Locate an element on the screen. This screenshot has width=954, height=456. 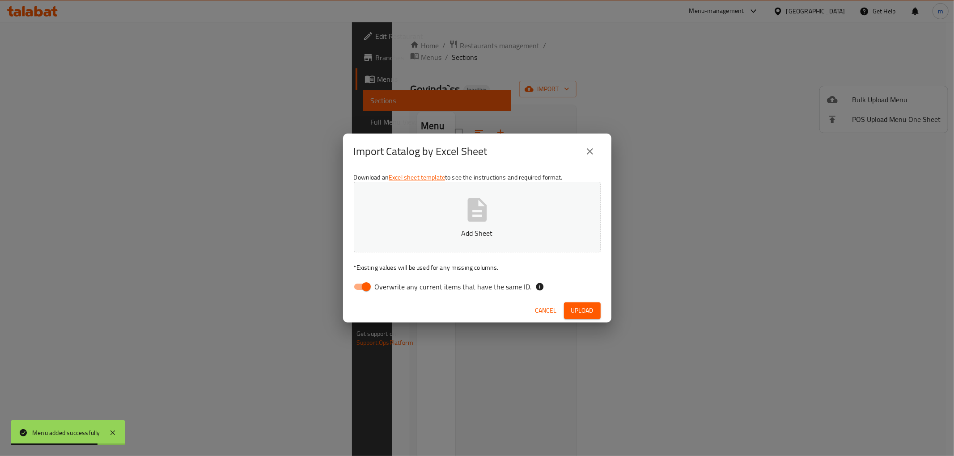
p: Existing values will be used for any missing columns. is located at coordinates (477, 268).